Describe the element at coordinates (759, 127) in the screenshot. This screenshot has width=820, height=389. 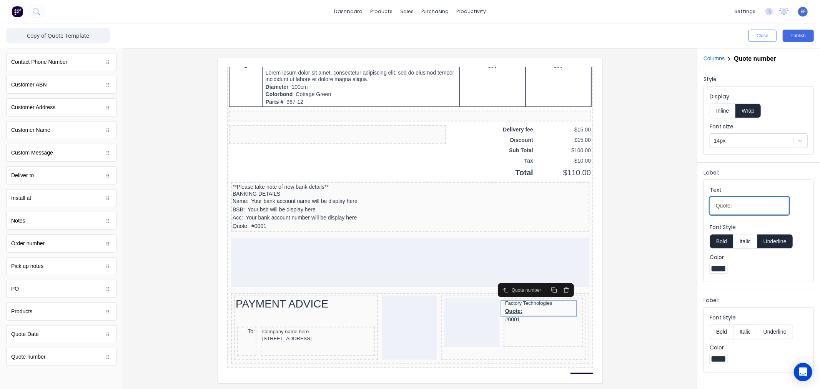
I see `label: Font size` at that location.